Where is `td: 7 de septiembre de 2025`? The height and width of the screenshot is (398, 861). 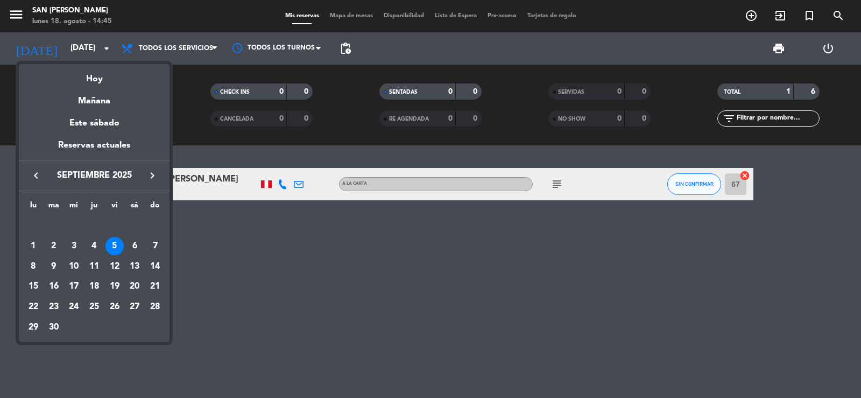
td: 7 de septiembre de 2025 is located at coordinates (155, 246).